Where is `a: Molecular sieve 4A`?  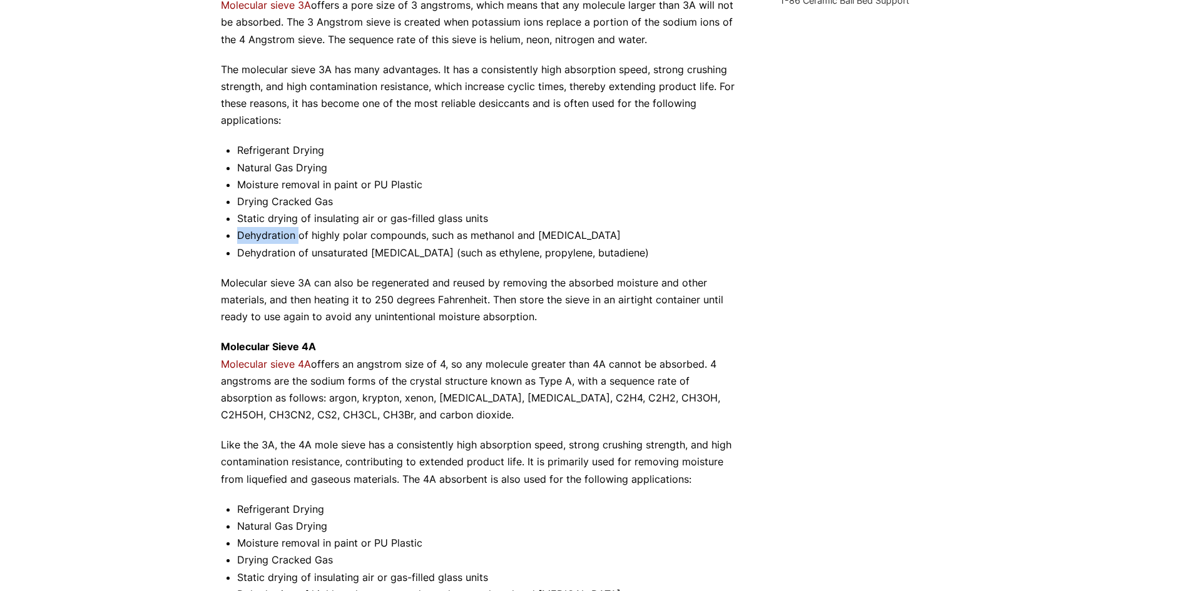
a: Molecular sieve 4A is located at coordinates (266, 364).